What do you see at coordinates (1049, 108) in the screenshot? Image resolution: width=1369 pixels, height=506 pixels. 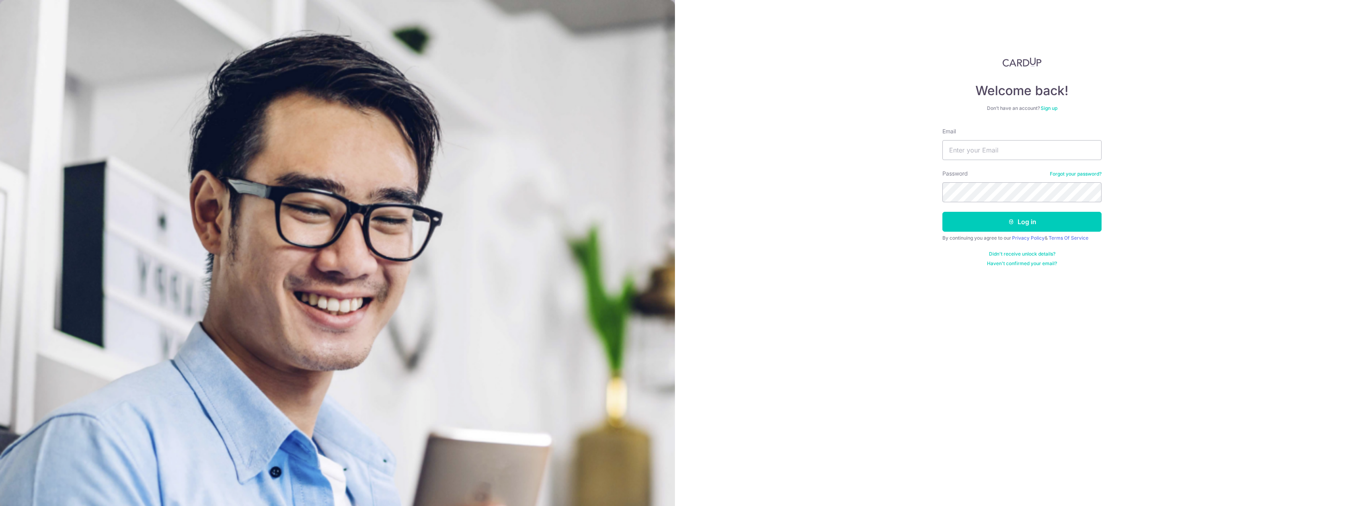 I see `a: Sign up` at bounding box center [1049, 108].